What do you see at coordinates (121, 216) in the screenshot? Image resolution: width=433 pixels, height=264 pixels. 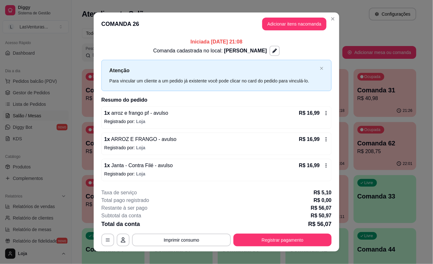 I see `p: Subtotal da conta` at bounding box center [121, 216].